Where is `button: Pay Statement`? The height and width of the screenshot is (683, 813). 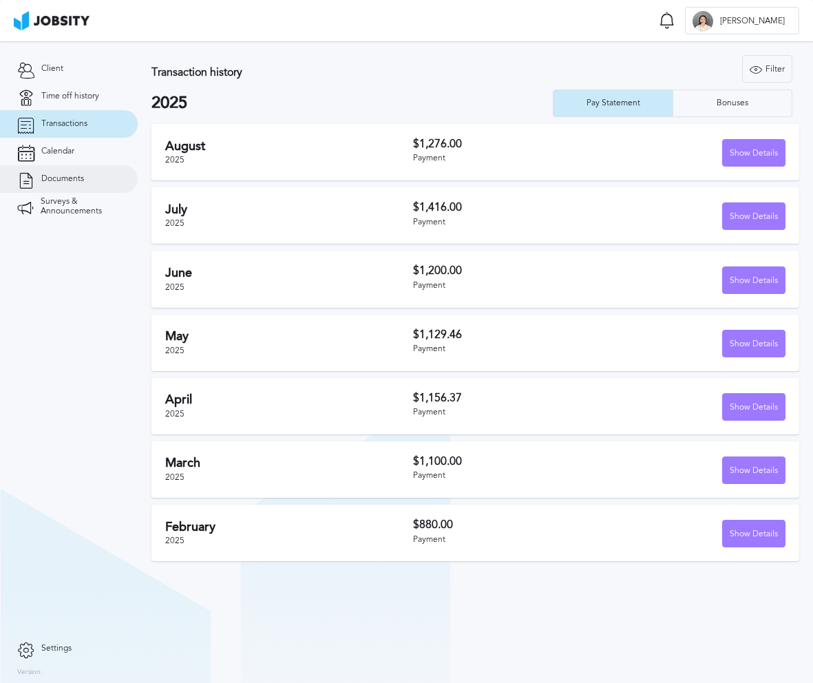
button: Pay Statement is located at coordinates (613, 103).